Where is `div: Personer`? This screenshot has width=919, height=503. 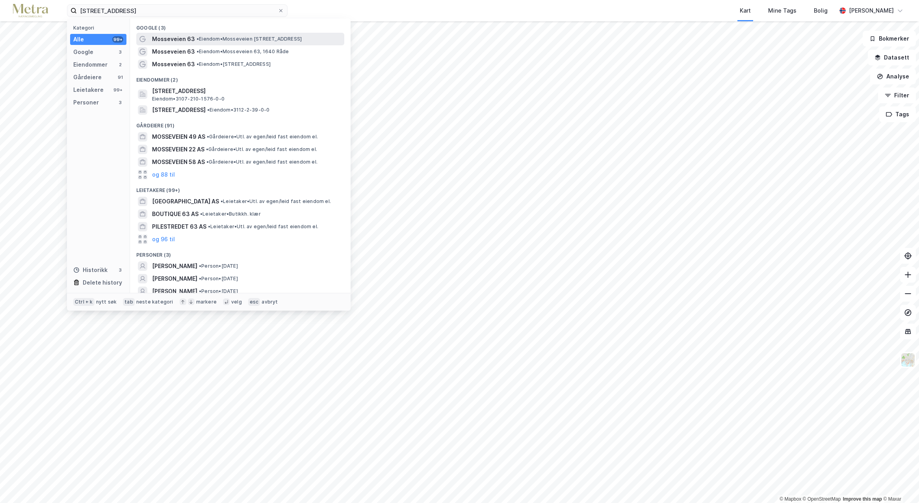
div: Personer is located at coordinates (86, 102).